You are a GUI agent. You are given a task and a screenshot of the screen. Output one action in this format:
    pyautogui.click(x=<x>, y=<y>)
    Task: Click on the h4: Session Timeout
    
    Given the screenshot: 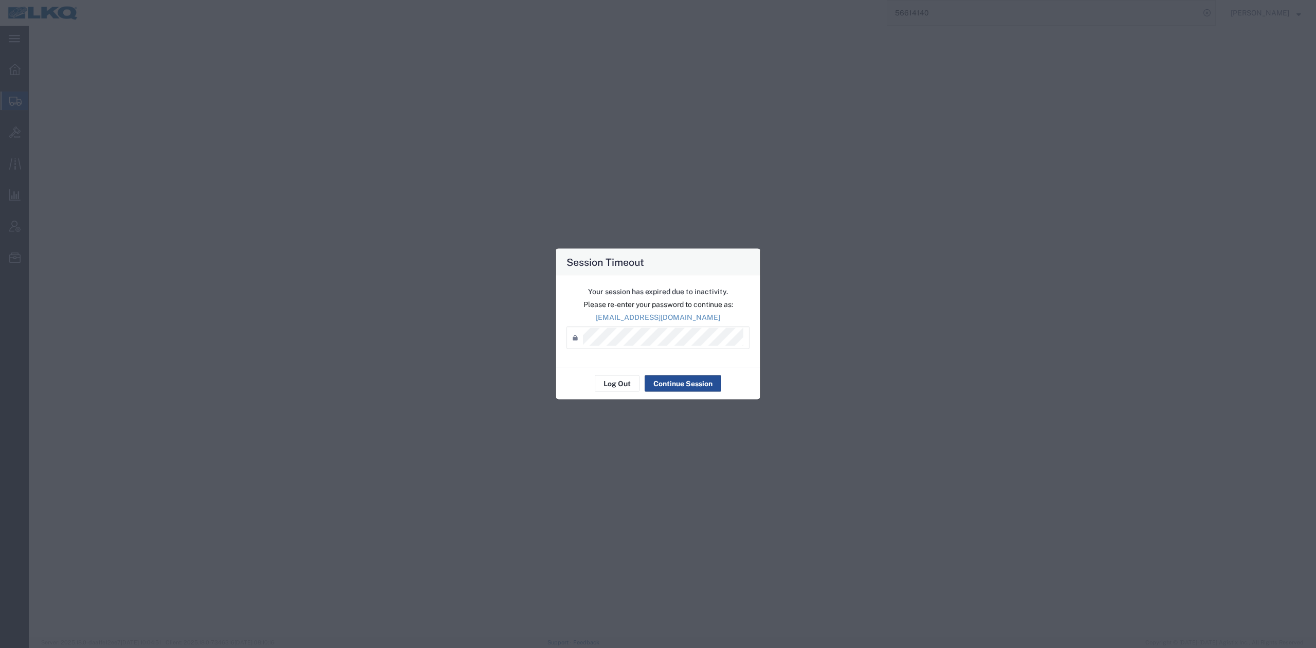 What is the action you would take?
    pyautogui.click(x=605, y=262)
    